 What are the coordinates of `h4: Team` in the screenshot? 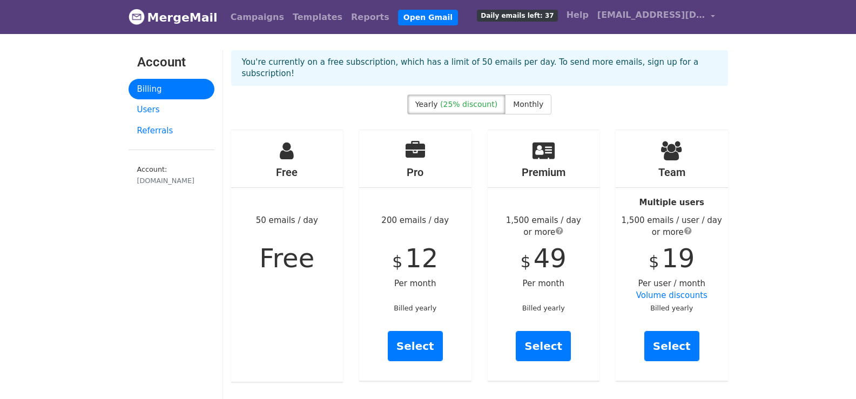 It's located at (672, 172).